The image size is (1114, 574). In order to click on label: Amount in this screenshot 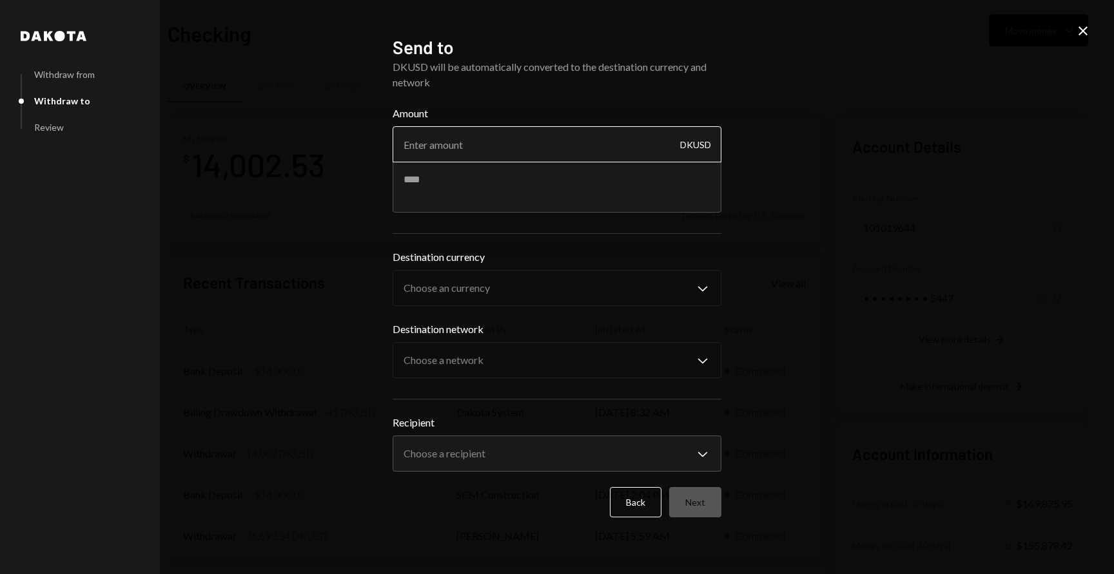, I will do `click(557, 113)`.